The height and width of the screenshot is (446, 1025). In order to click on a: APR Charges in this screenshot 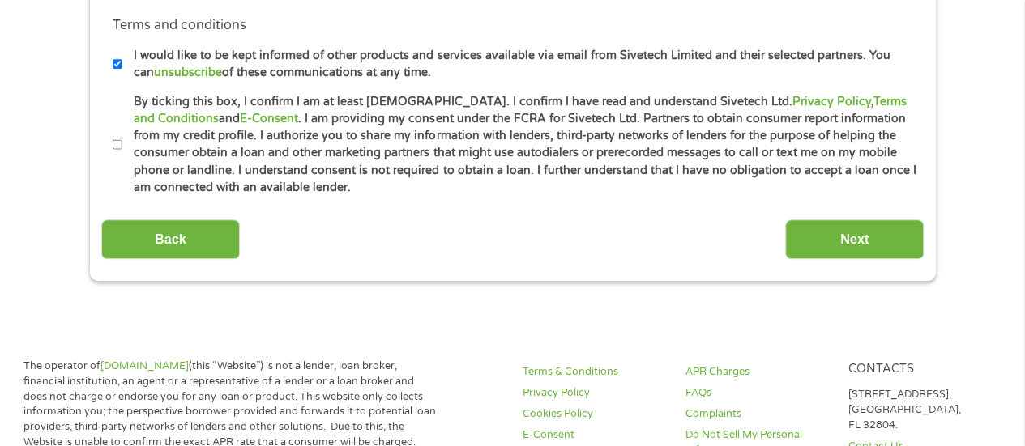, I will do `click(757, 372)`.